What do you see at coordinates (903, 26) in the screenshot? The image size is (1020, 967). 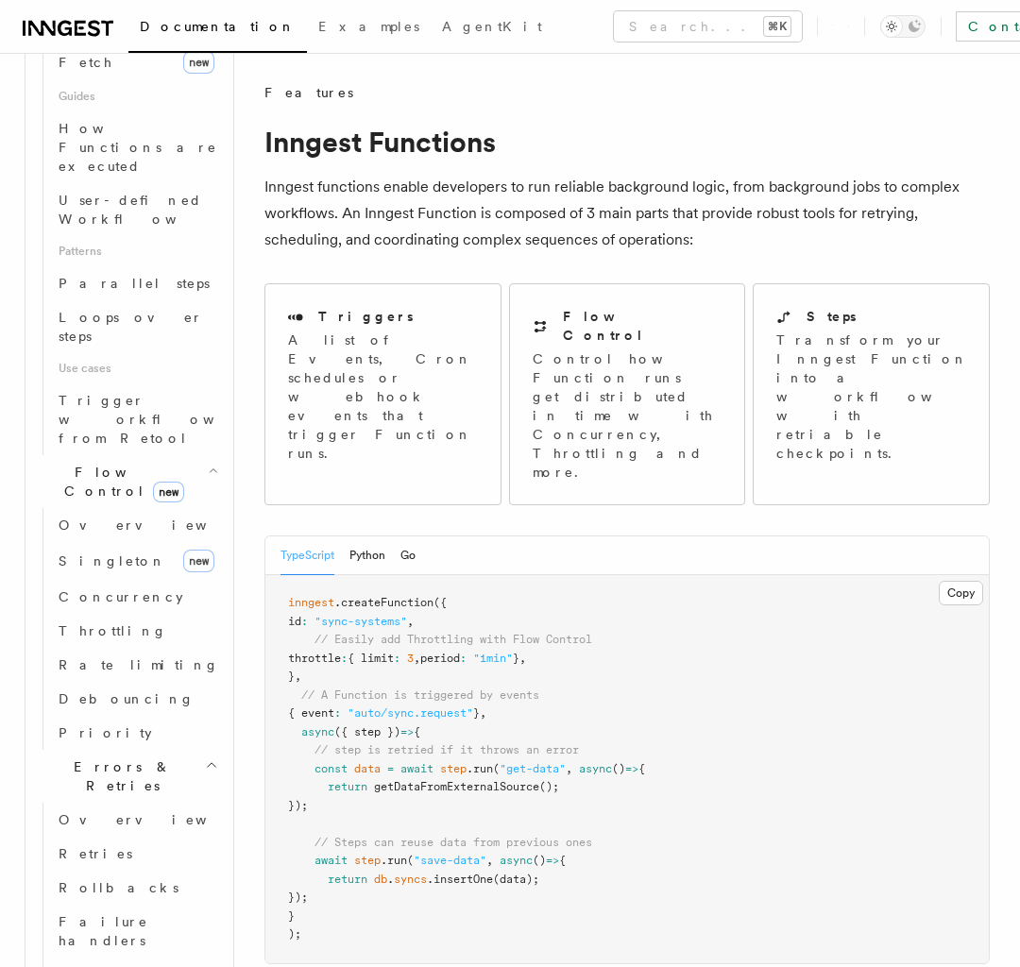 I see `button: Toggle dark mode` at bounding box center [903, 26].